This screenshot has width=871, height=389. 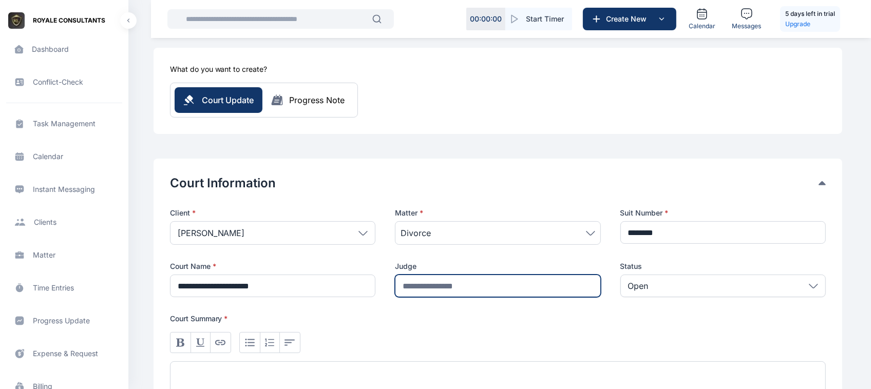 What do you see at coordinates (218, 100) in the screenshot?
I see `button: Court Update` at bounding box center [218, 100].